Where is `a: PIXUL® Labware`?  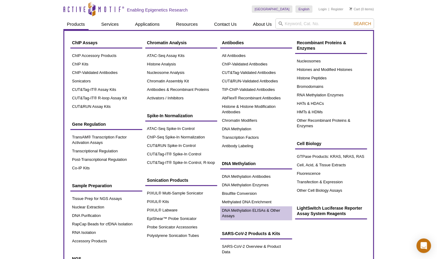 a: PIXUL® Labware is located at coordinates (181, 210).